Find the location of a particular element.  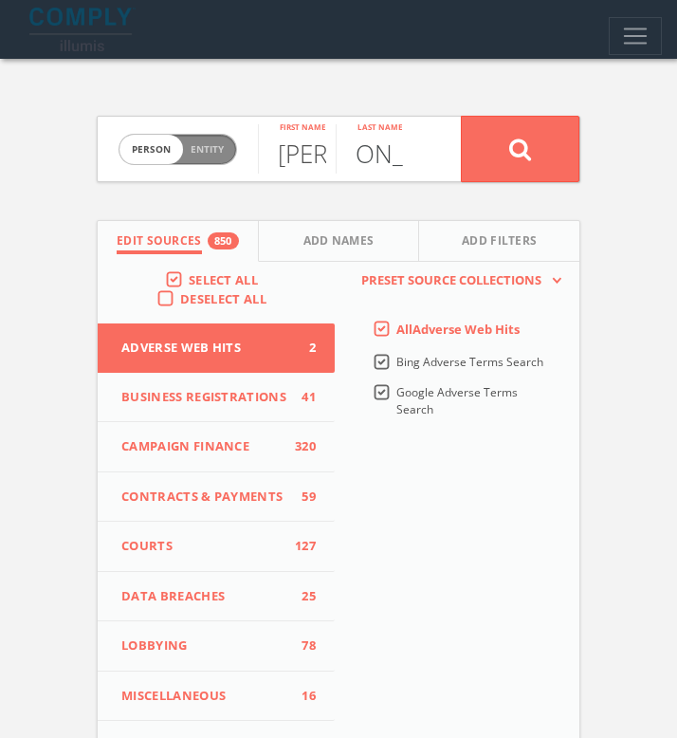

span: Google Adverse Terms Search is located at coordinates (457, 400).